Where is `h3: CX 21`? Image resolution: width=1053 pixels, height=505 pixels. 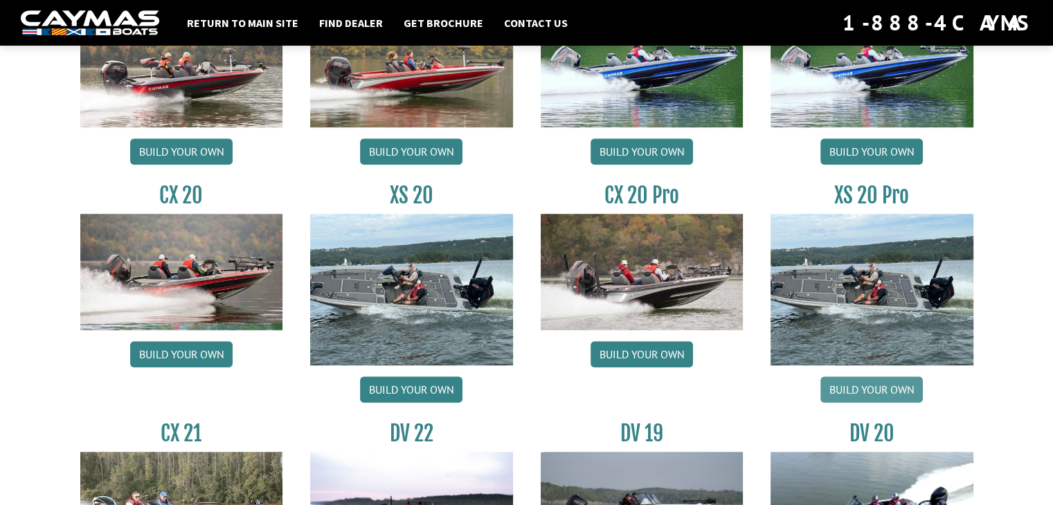 h3: CX 21 is located at coordinates (181, 433).